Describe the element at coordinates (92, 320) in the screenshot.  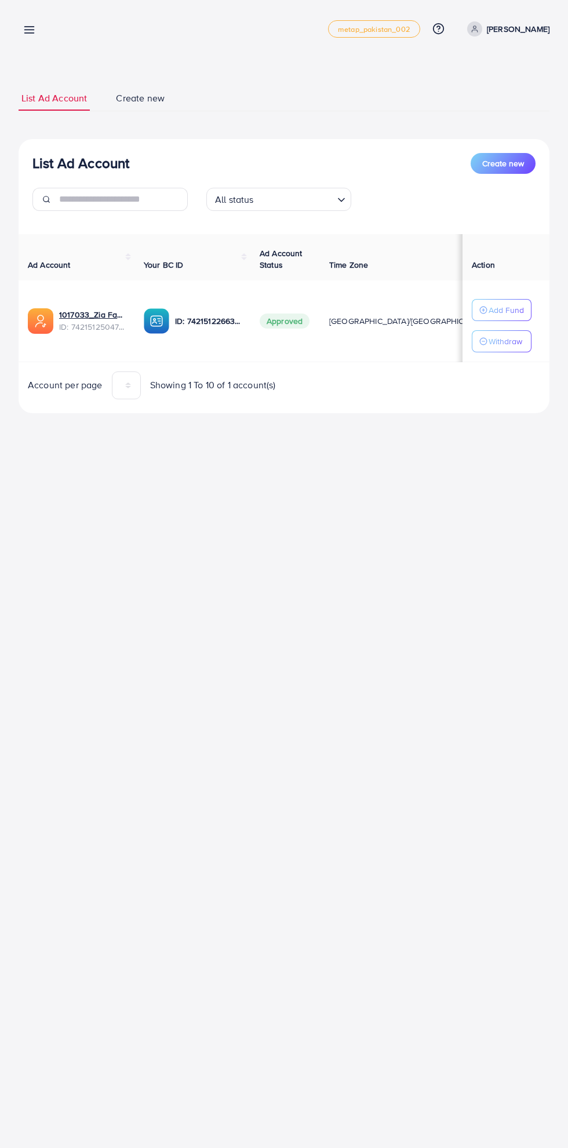
I see `div: <span class='underline'>1017033_Zia Fabrics_1727955549256</span></br>7421512504762794000` at that location.